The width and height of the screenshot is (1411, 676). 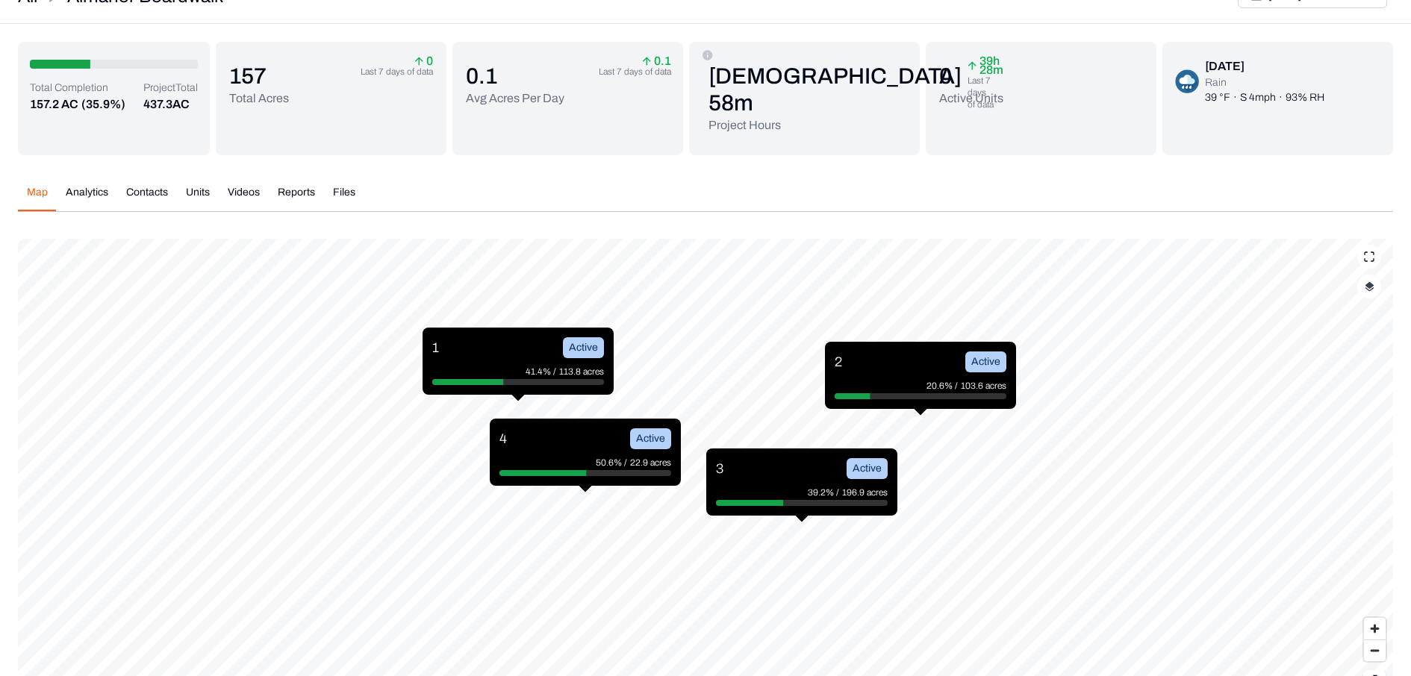 What do you see at coordinates (170, 88) in the screenshot?
I see `p: Project Total` at bounding box center [170, 88].